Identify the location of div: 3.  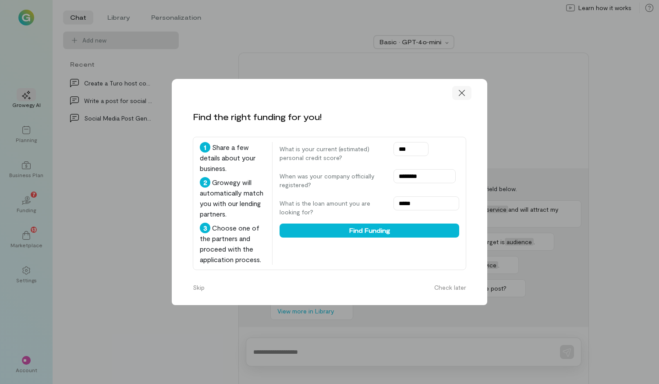
(205, 228).